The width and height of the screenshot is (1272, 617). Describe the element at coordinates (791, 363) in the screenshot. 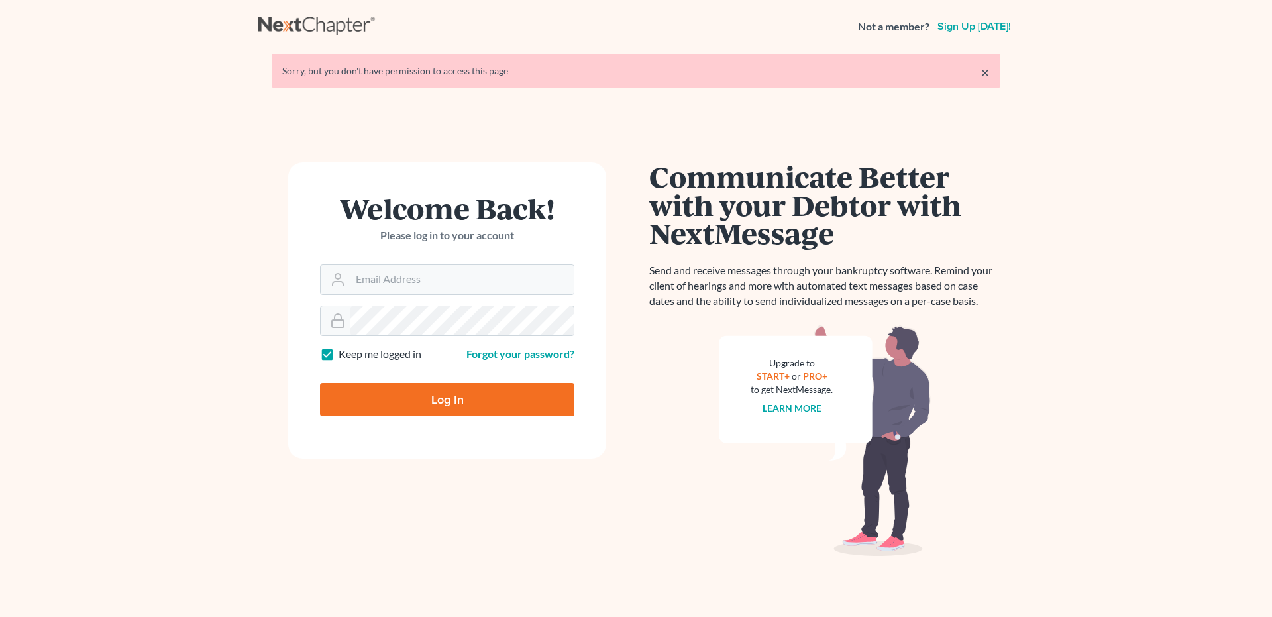

I see `div: Upgrade to` at that location.